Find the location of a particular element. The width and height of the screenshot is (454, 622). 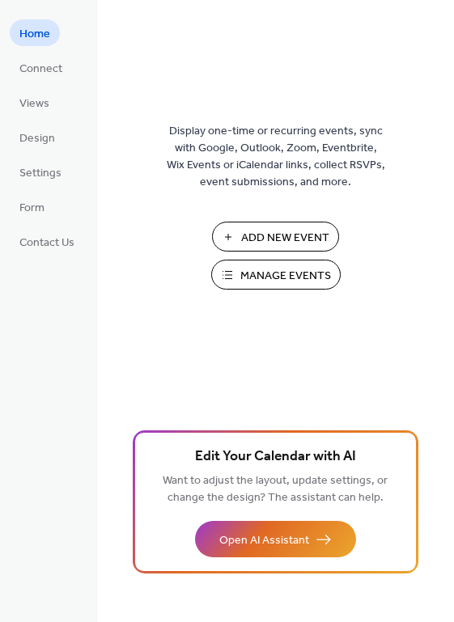

span: Edit Your Calendar with AI is located at coordinates (275, 457).